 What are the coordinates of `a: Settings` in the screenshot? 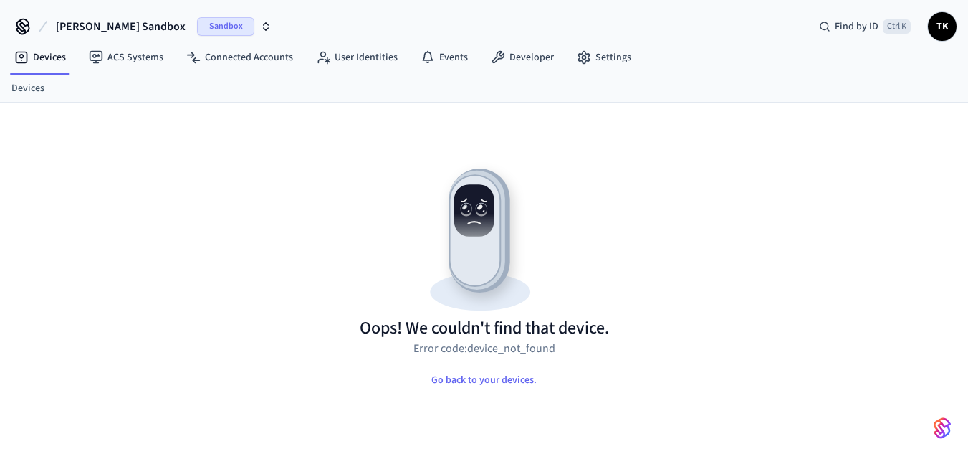 It's located at (604, 57).